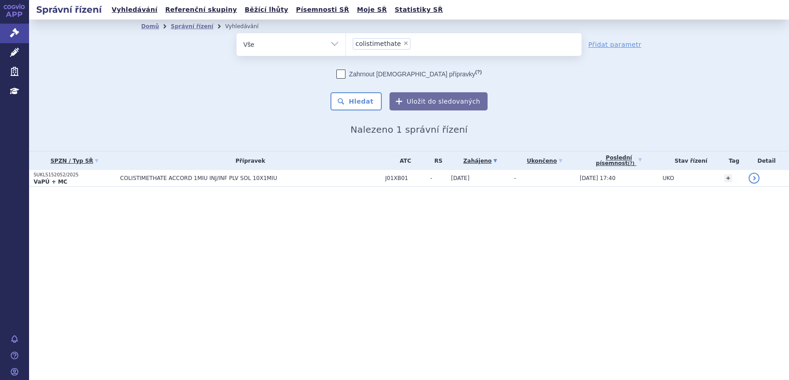  Describe the element at coordinates (439, 101) in the screenshot. I see `button: Uložit do sledovaných` at that location.